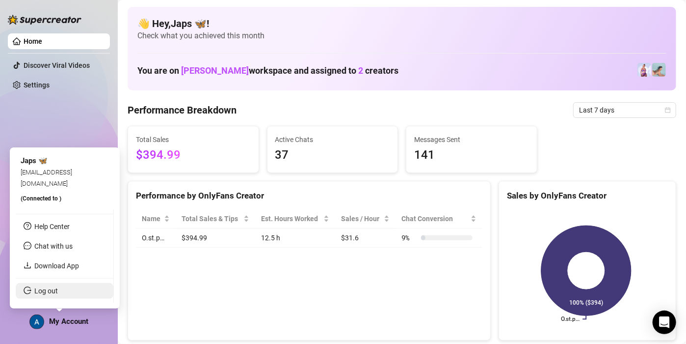 Image resolution: width=686 pixels, height=344 pixels. What do you see at coordinates (268, 71) in the screenshot?
I see `h1: You are on workspace and assigned to creators` at bounding box center [268, 71].